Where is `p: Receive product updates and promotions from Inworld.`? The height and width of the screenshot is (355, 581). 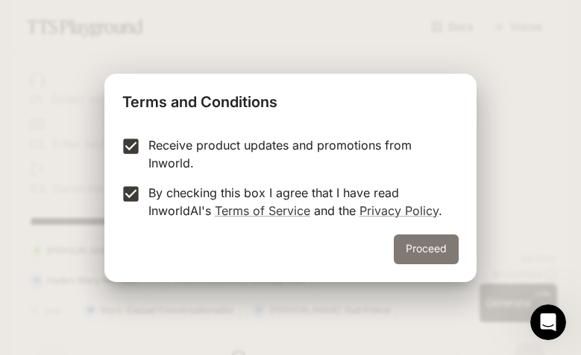
p: Receive product updates and promotions from Inworld. is located at coordinates (297, 154).